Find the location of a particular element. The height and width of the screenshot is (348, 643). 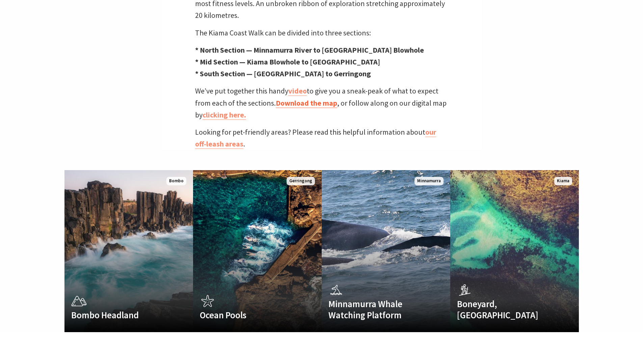

a: Bombo Headland Bombo is located at coordinates (129, 251).